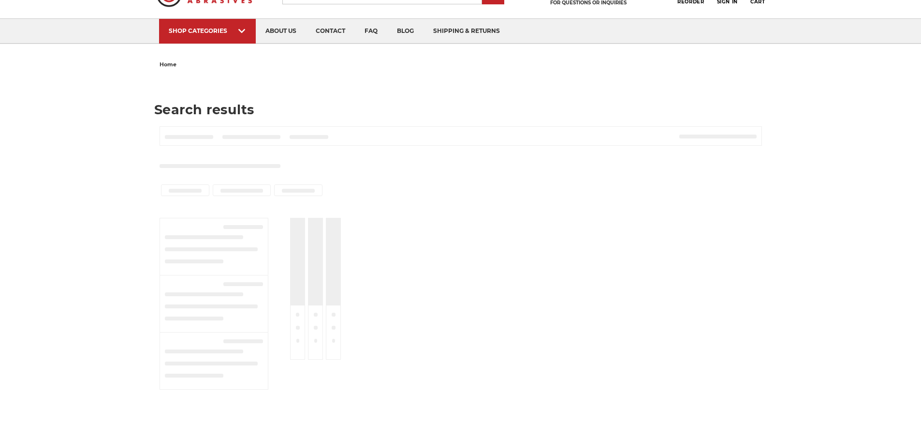 The height and width of the screenshot is (441, 921). Describe the element at coordinates (168, 64) in the screenshot. I see `span: home` at that location.